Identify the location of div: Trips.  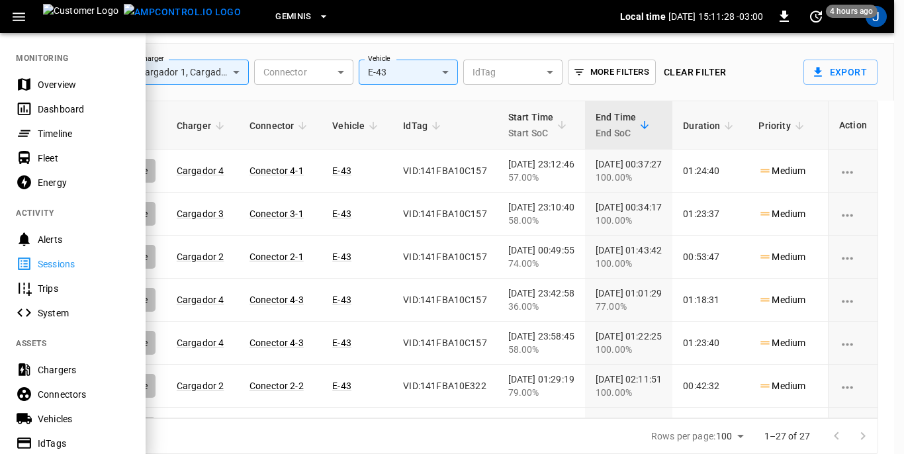
(83, 289).